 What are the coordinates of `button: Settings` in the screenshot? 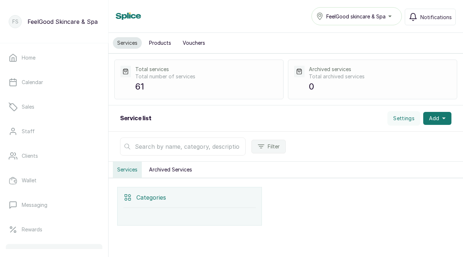 It's located at (404, 119).